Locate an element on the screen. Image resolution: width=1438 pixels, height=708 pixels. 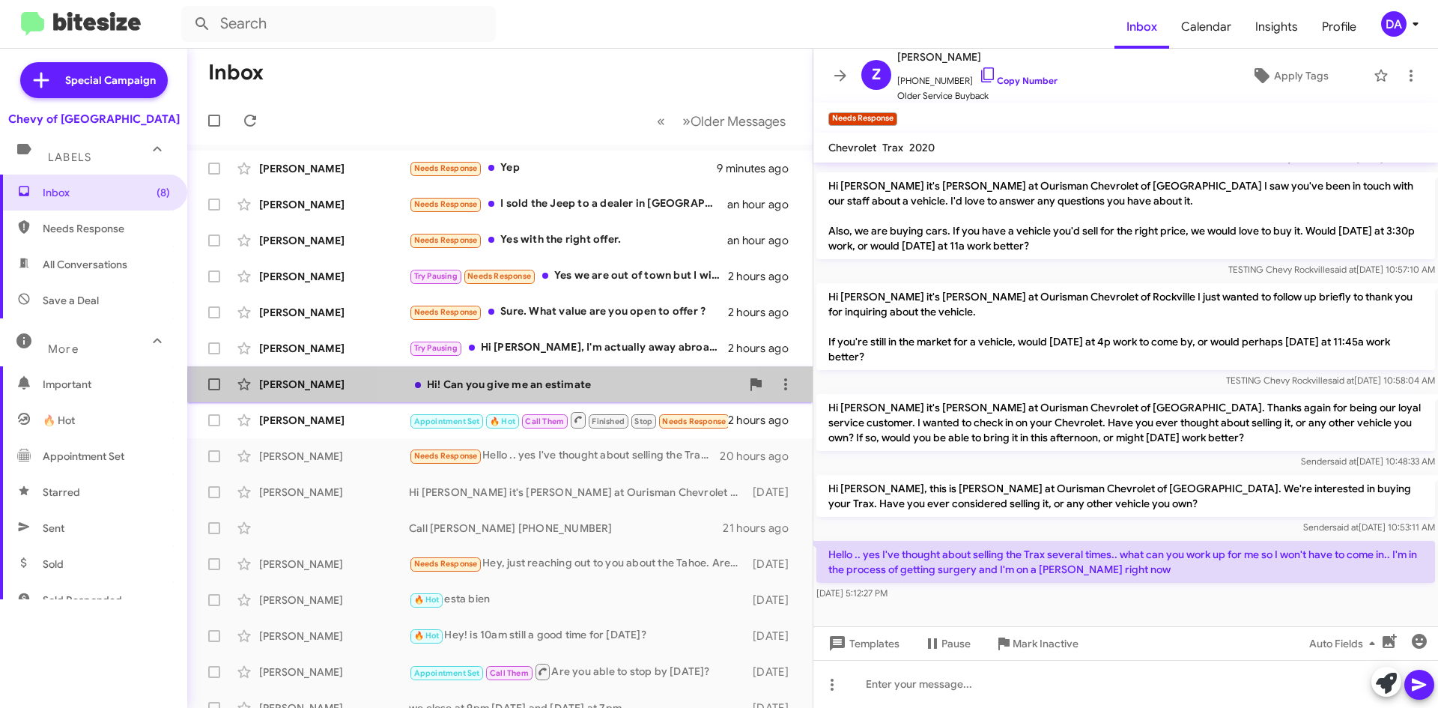
span: said at is located at coordinates (1345, 526).